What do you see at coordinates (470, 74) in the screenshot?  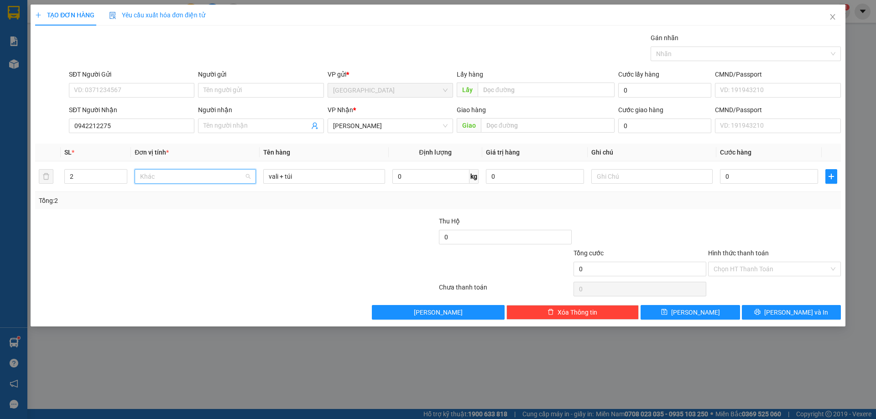 I see `span: Lấy hàng` at bounding box center [470, 74].